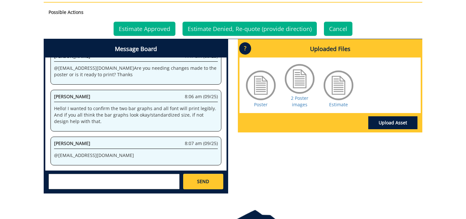  I want to click on p: Hello! I wanted to confirm the two bar graphs and all font will print legibly. And if you all thi..., so click(136, 115).